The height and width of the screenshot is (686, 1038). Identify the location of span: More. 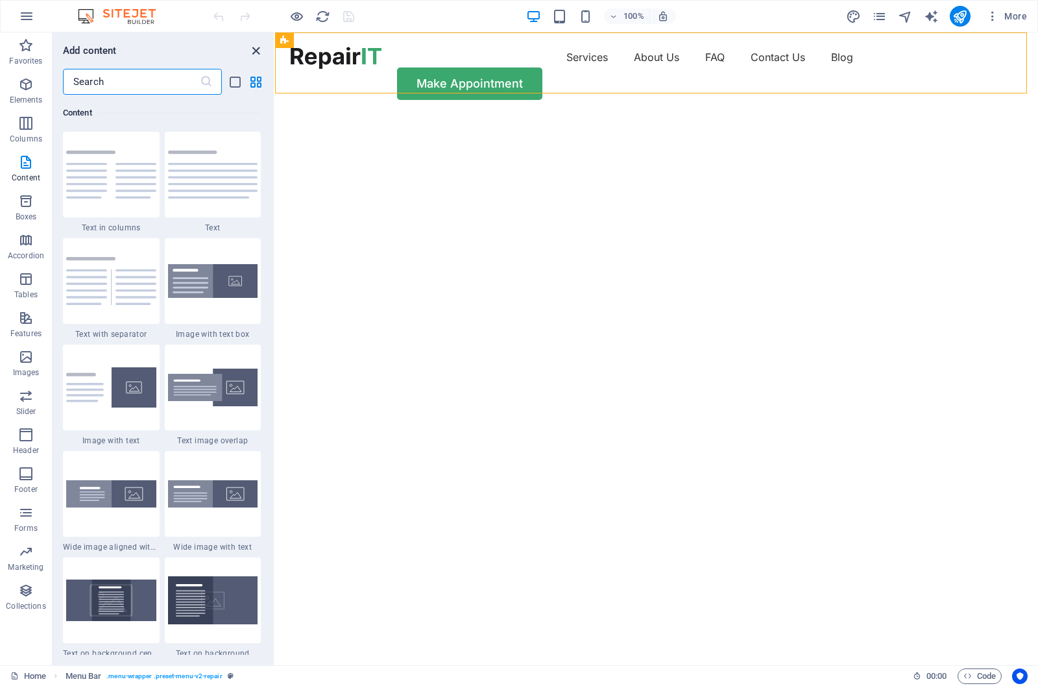
(1007, 16).